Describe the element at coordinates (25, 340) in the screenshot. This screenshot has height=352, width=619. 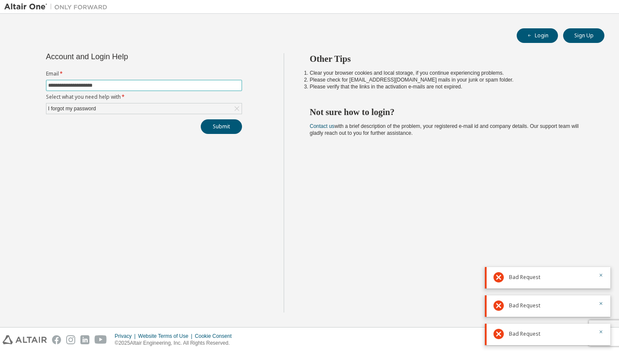
I see `img: altair_logo.svg` at that location.